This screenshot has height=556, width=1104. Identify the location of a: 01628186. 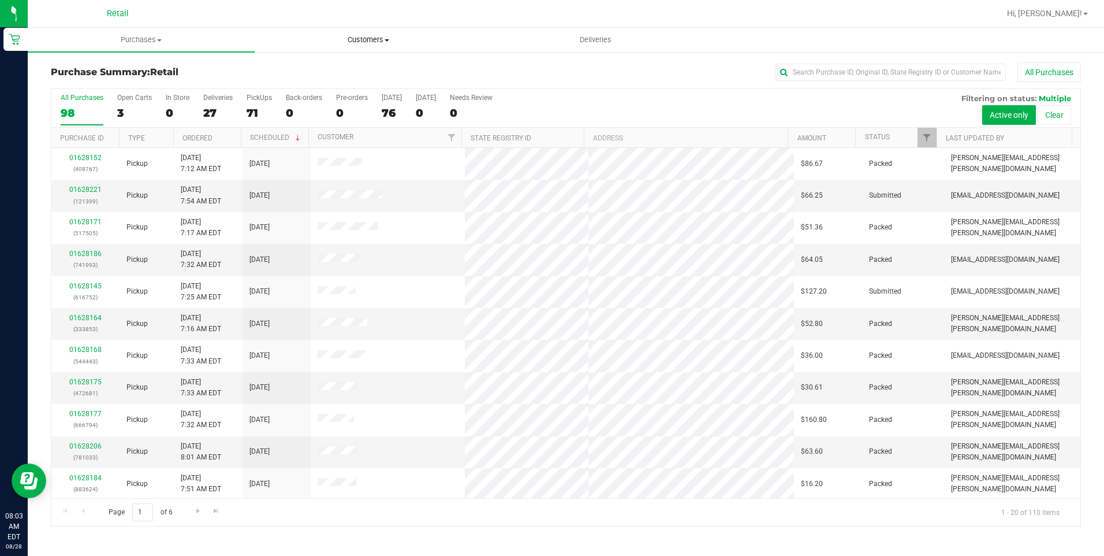
(85, 254).